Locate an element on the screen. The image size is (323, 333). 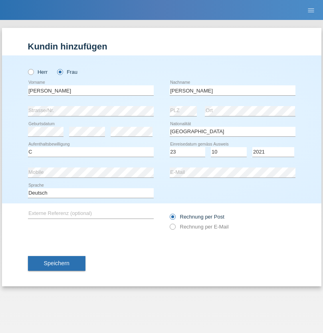
i: menu is located at coordinates (311, 10).